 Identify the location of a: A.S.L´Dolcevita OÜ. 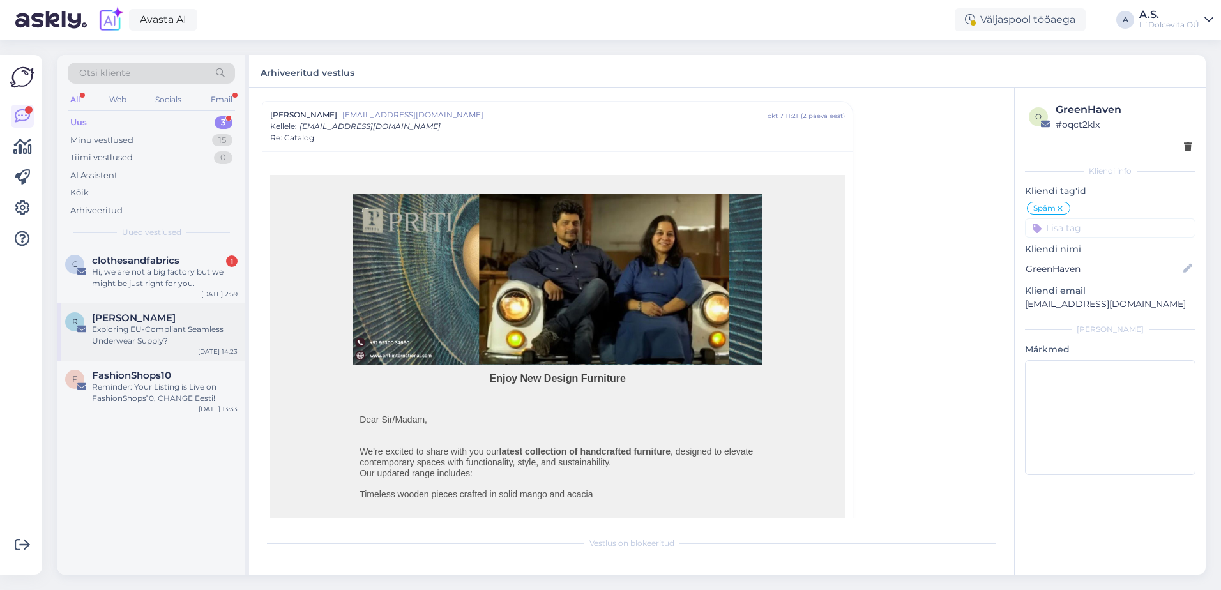
(1177, 20).